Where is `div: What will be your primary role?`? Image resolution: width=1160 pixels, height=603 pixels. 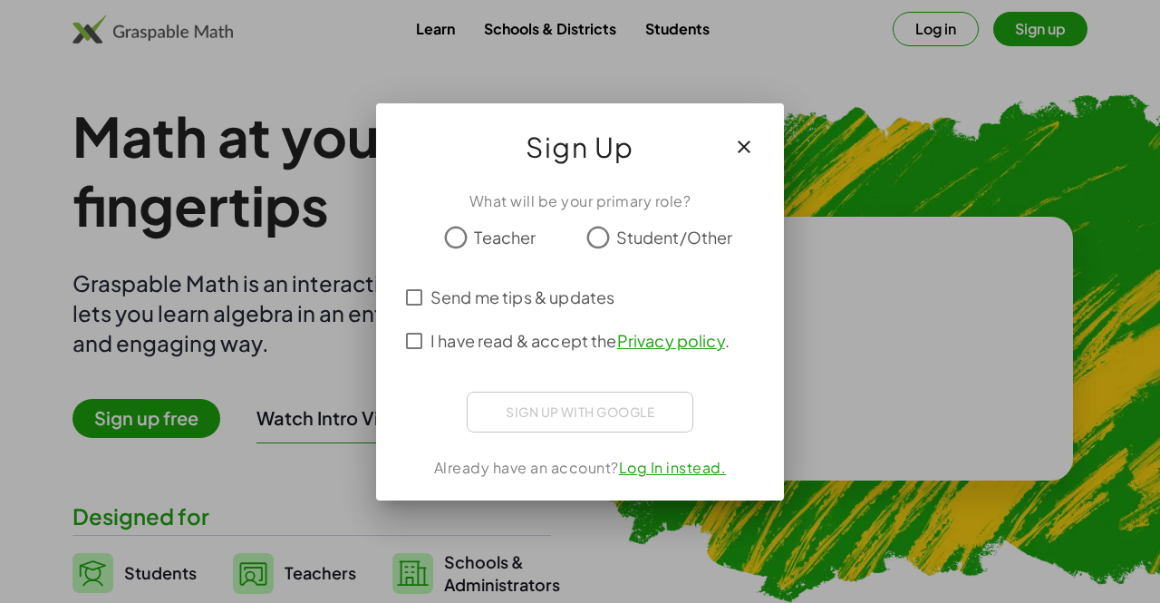 div: What will be your primary role? is located at coordinates (580, 201).